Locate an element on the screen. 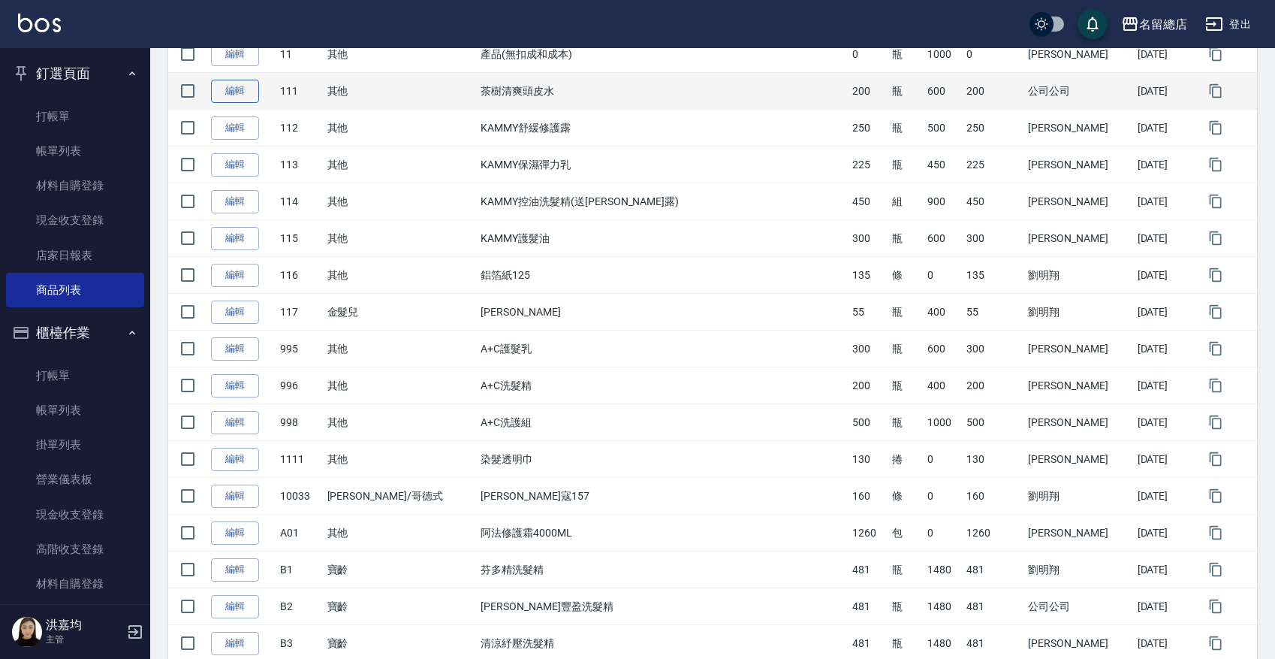 This screenshot has height=659, width=1275. td: 112 is located at coordinates (300, 128).